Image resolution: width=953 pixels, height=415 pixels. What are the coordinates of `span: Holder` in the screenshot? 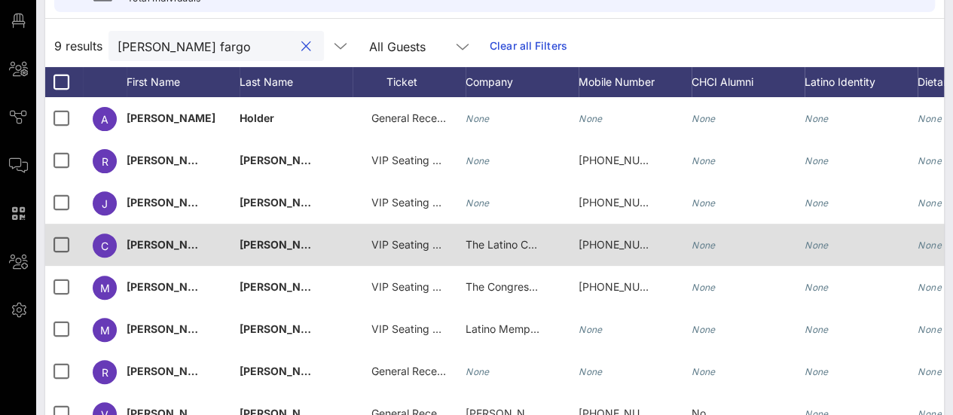 It's located at (257, 118).